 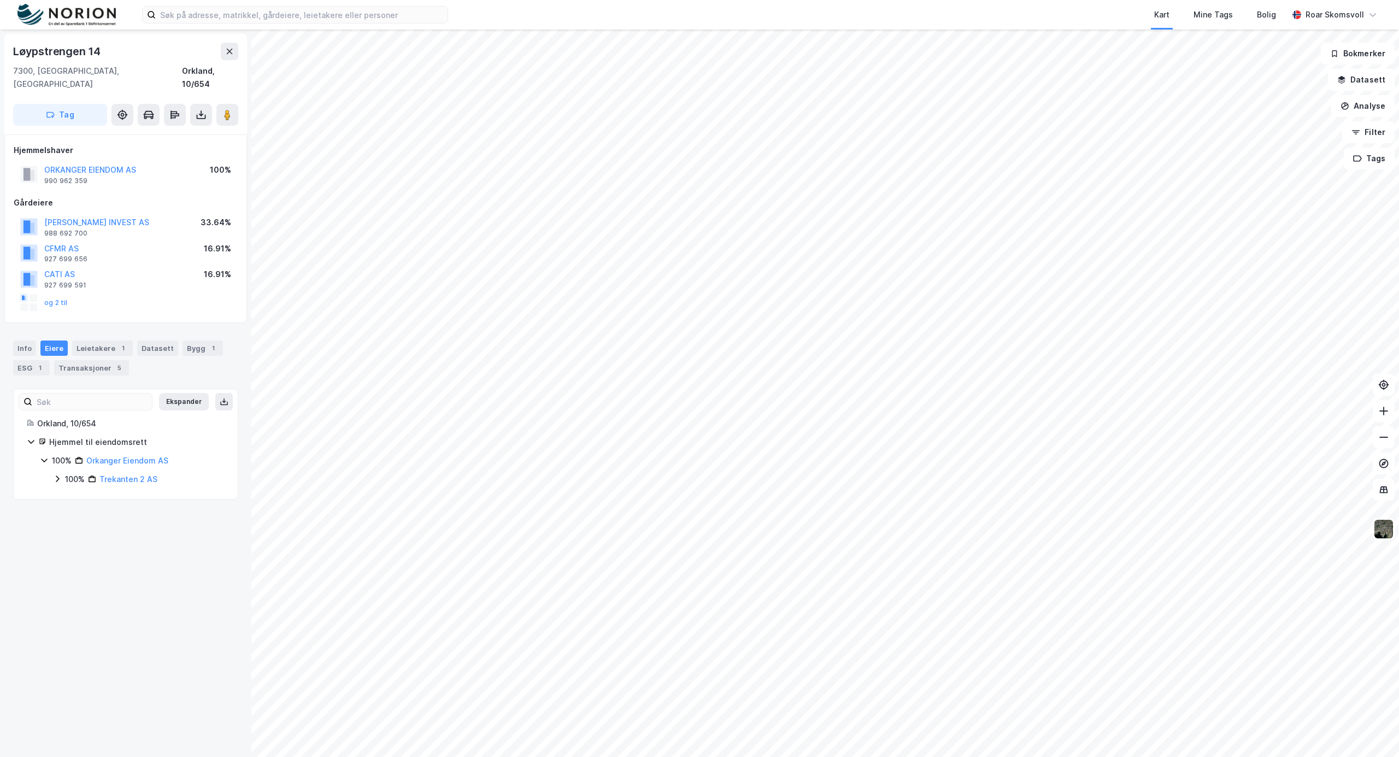 What do you see at coordinates (126, 203) in the screenshot?
I see `div: Gårdeiere` at bounding box center [126, 203].